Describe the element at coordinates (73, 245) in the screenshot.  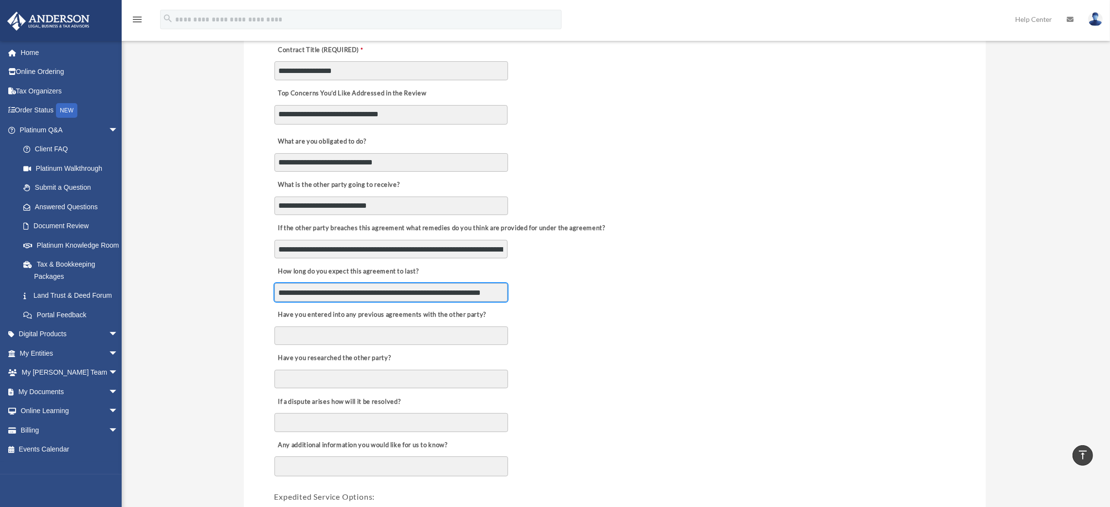
I see `a: Platinum Knowledge Room` at that location.